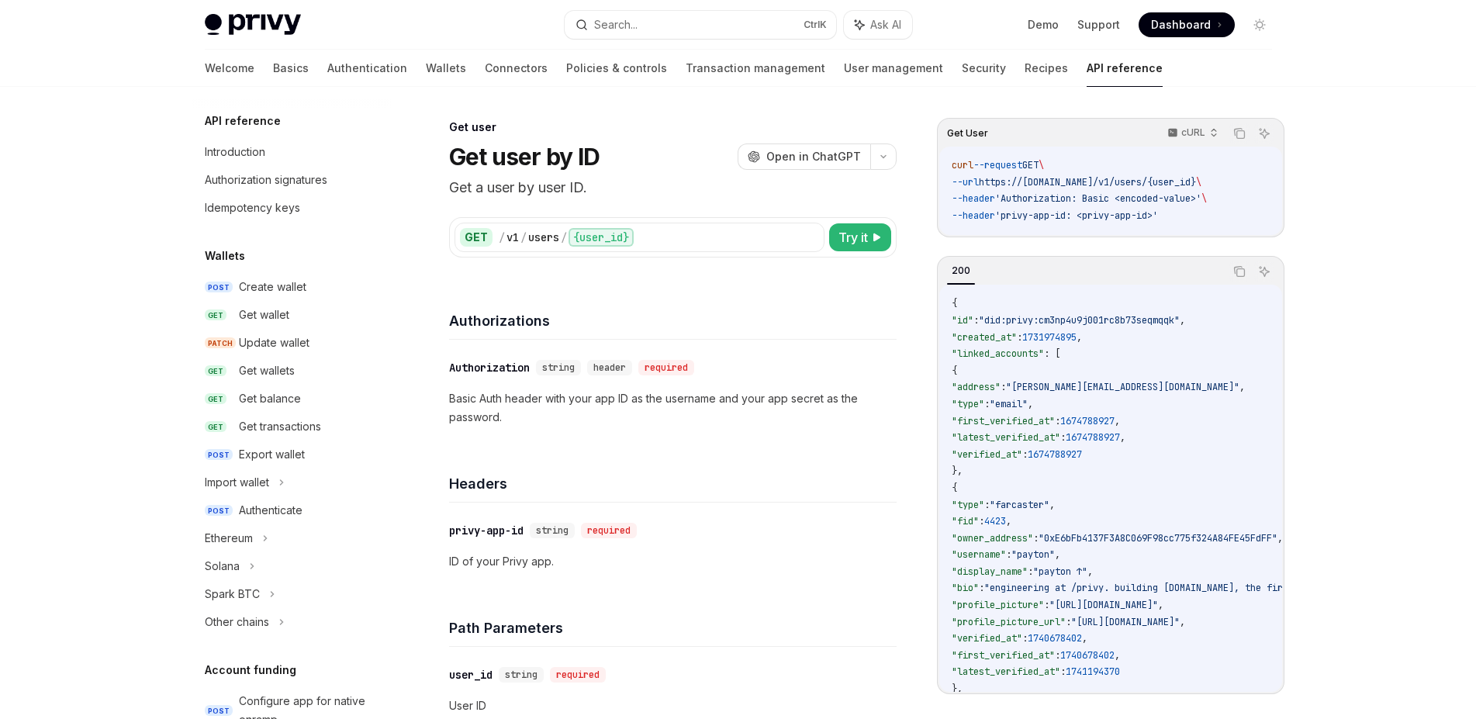  Describe the element at coordinates (243, 121) in the screenshot. I see `h5: API reference` at that location.